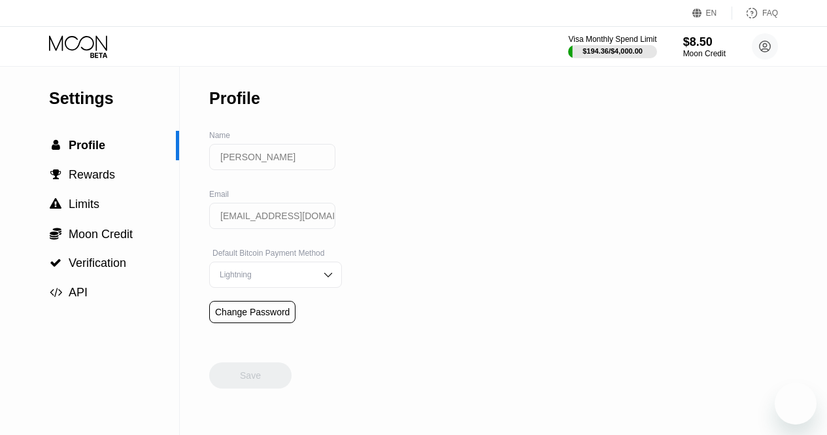 The image size is (827, 435). Describe the element at coordinates (704, 54) in the screenshot. I see `div: Moon Credit` at that location.